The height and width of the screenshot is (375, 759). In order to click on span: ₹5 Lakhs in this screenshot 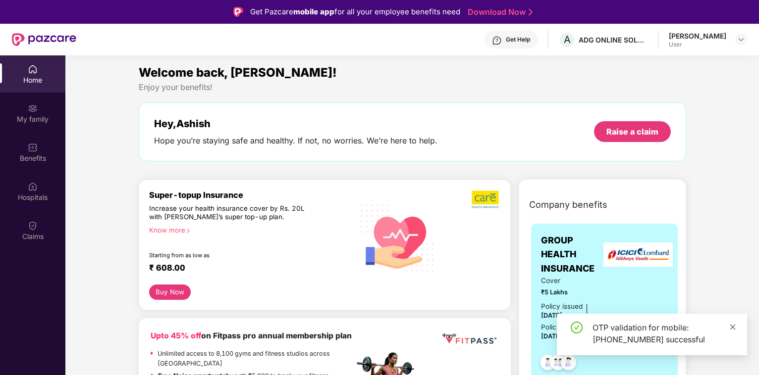, I will do `click(574, 293)`.